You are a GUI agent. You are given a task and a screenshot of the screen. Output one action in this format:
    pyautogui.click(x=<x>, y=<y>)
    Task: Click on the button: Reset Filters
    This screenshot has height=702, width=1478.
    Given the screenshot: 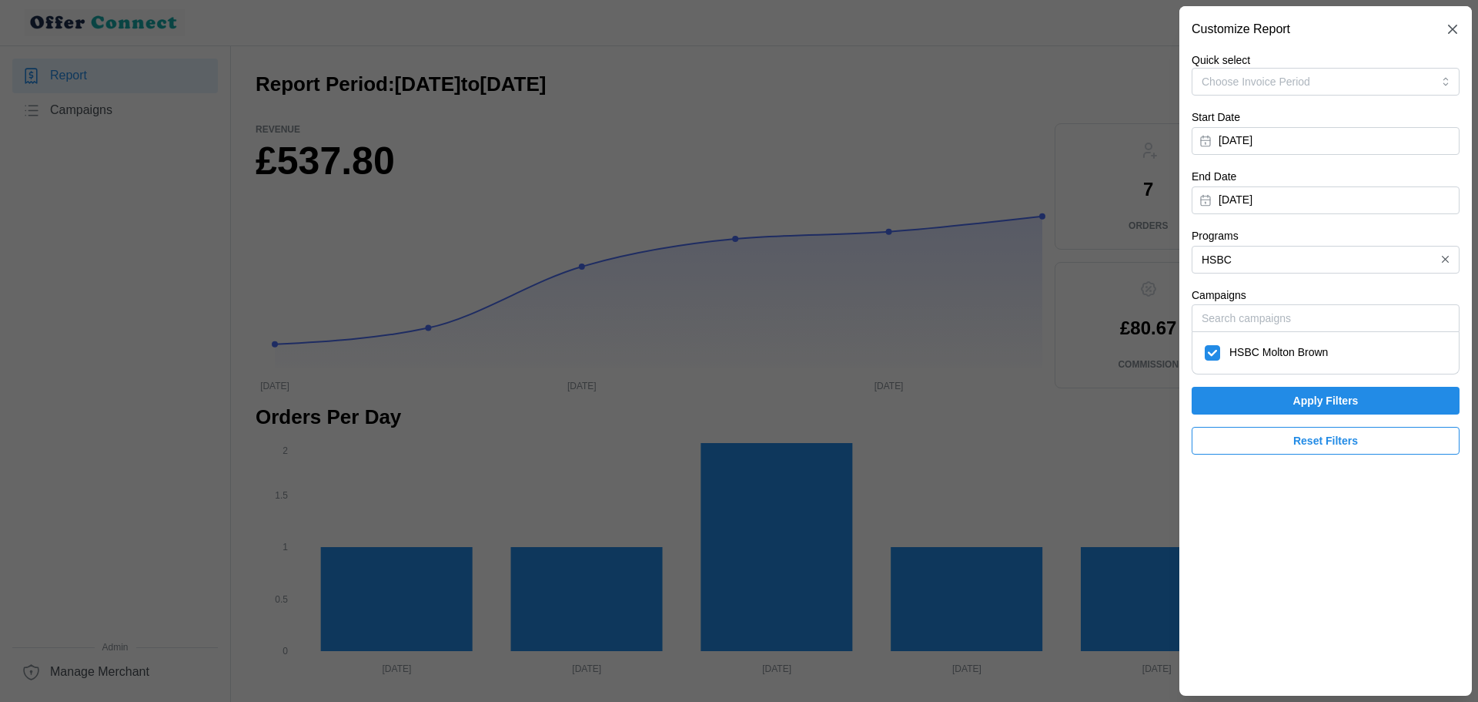 What is the action you would take?
    pyautogui.click(x=1326, y=440)
    